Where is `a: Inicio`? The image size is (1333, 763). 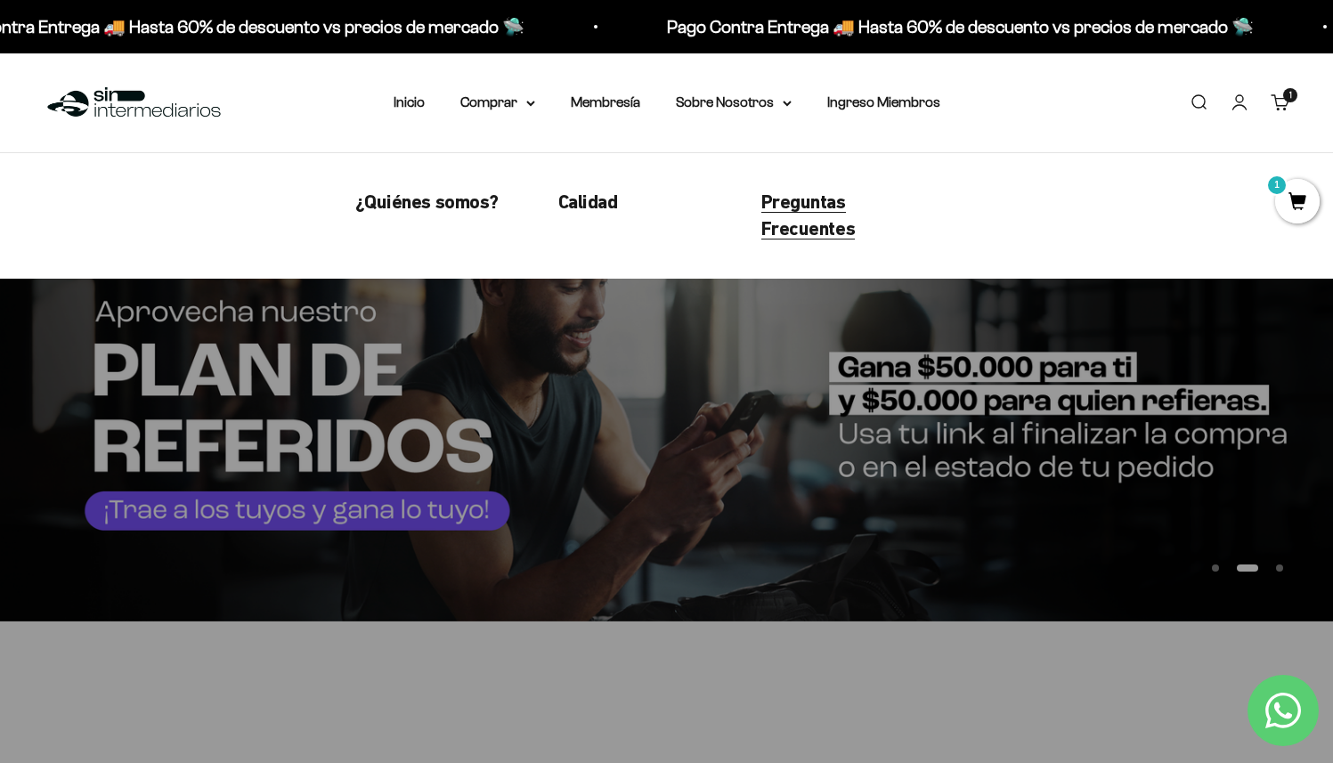 a: Inicio is located at coordinates (409, 102).